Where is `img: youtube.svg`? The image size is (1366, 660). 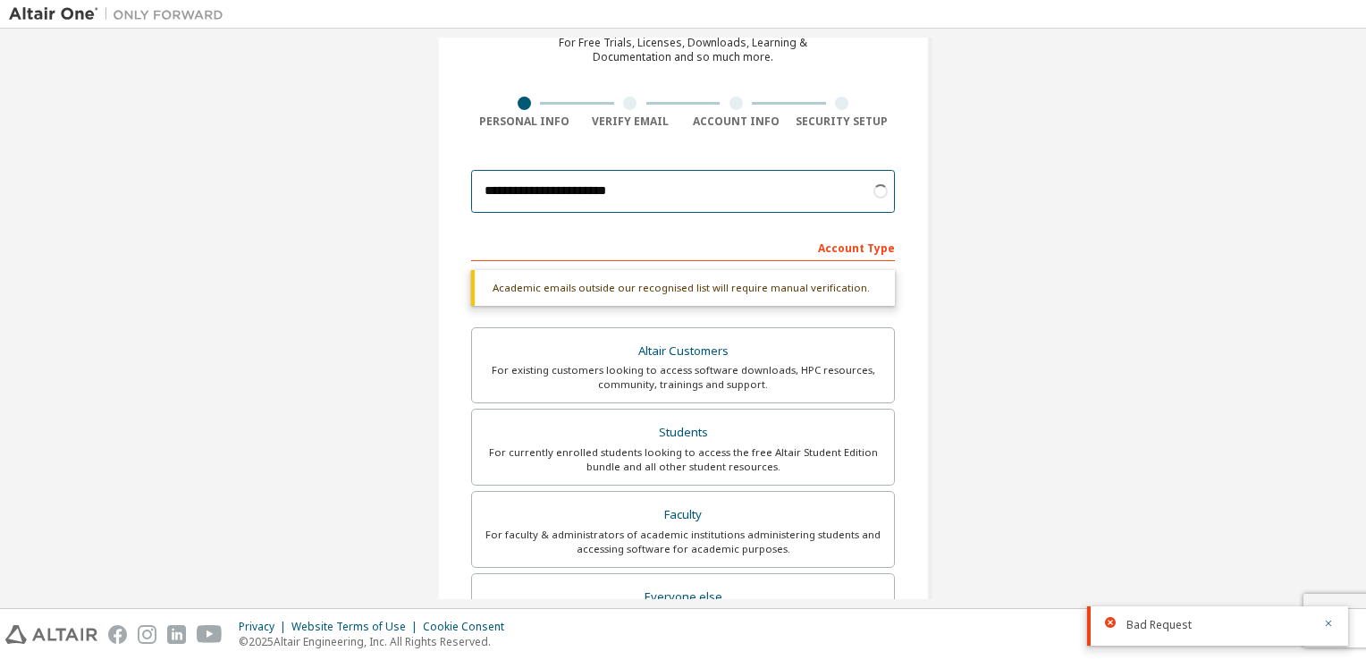
img: youtube.svg is located at coordinates (209, 634).